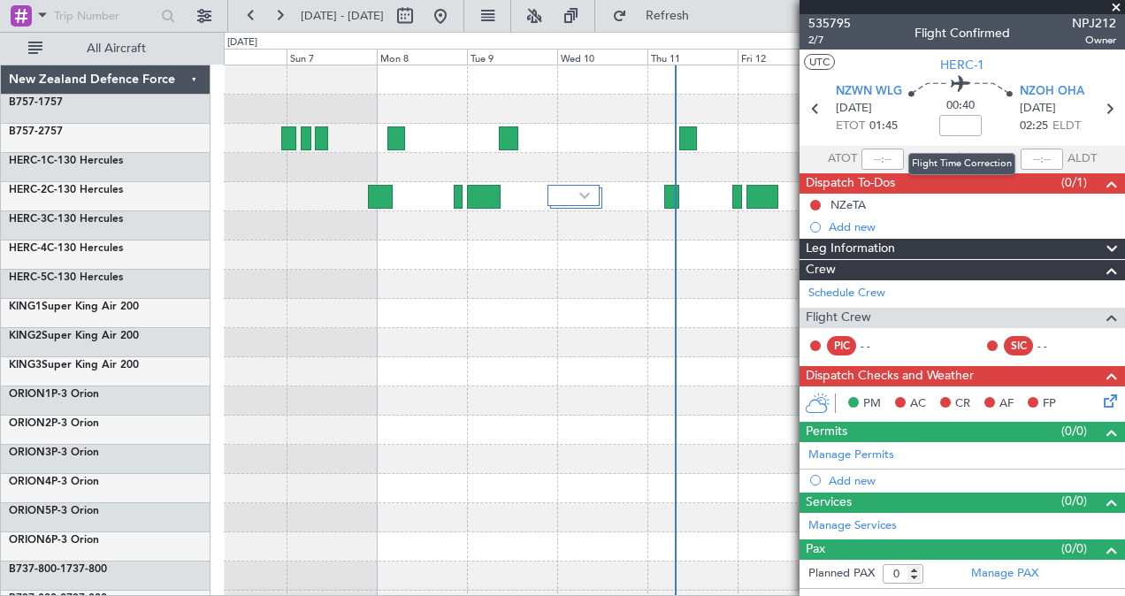  Describe the element at coordinates (105, 49) in the screenshot. I see `button: All Aircraft` at that location.